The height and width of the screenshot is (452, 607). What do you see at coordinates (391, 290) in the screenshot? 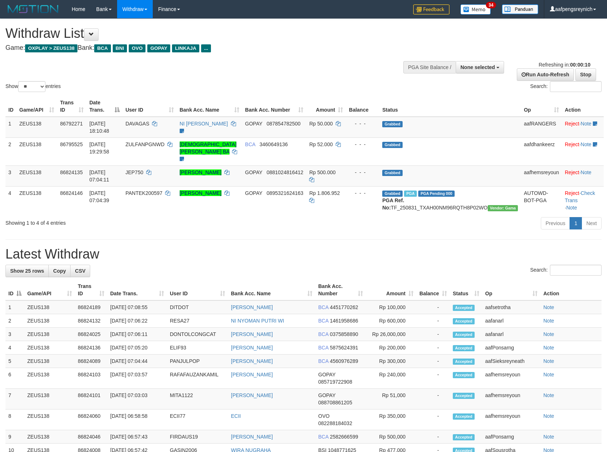
I see `th: Amount: activate to sort column ascending` at bounding box center [391, 290].